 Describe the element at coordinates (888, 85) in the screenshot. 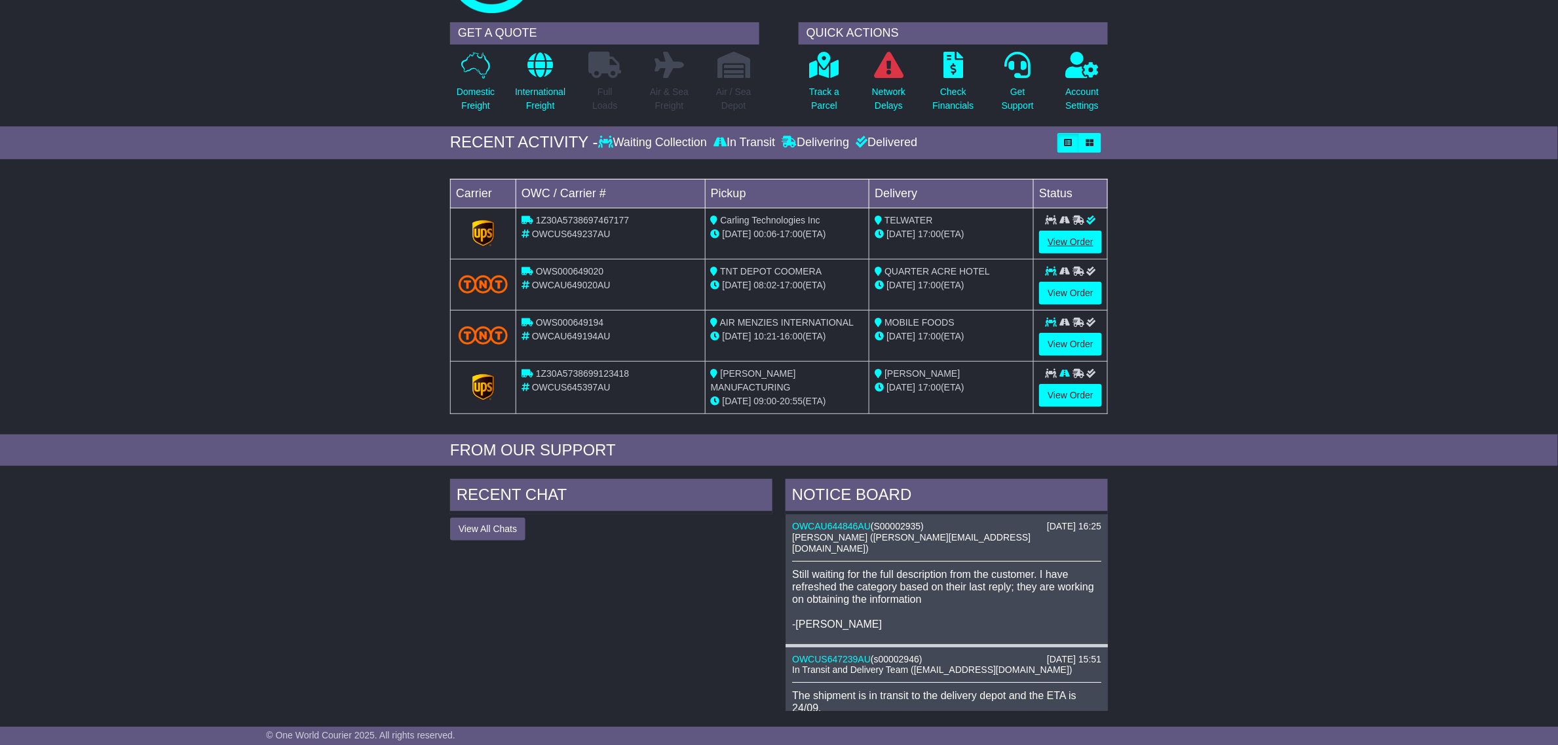

I see `a: NetworkDelays` at that location.